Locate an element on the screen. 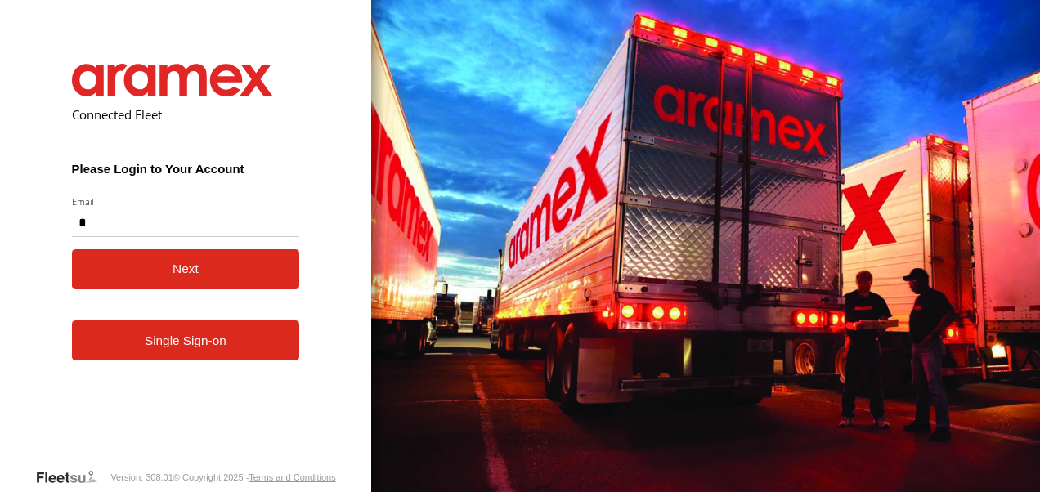 The width and height of the screenshot is (1040, 492). label: Email is located at coordinates (186, 201).